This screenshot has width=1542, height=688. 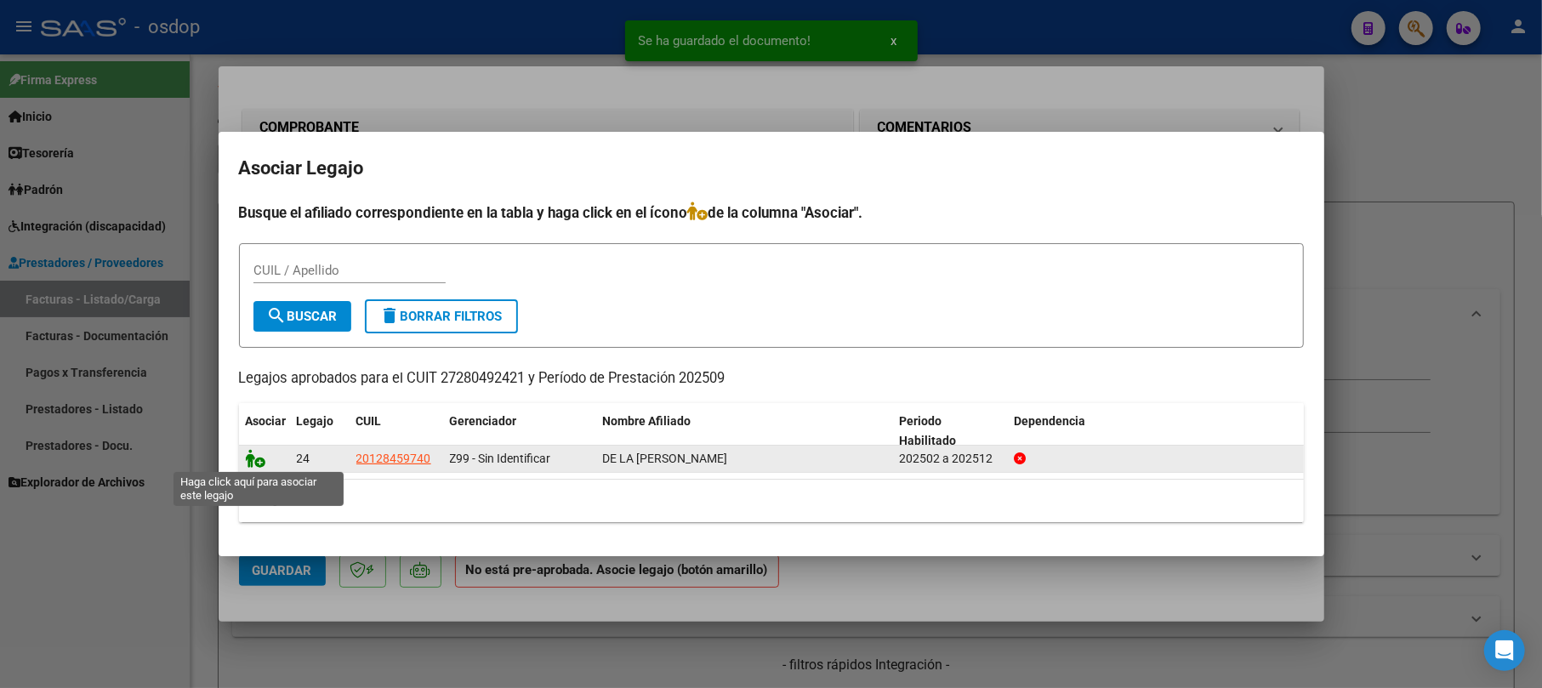 What do you see at coordinates (441, 316) in the screenshot?
I see `button: Borrar Filtros` at bounding box center [441, 316].